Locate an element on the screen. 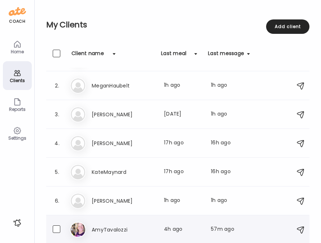 Image resolution: width=321 pixels, height=243 pixels. div: Clients is located at coordinates (17, 80).